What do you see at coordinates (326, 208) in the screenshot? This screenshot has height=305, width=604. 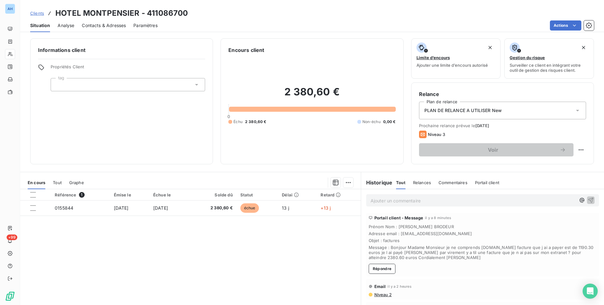 I see `span: +13 j` at bounding box center [326, 208].